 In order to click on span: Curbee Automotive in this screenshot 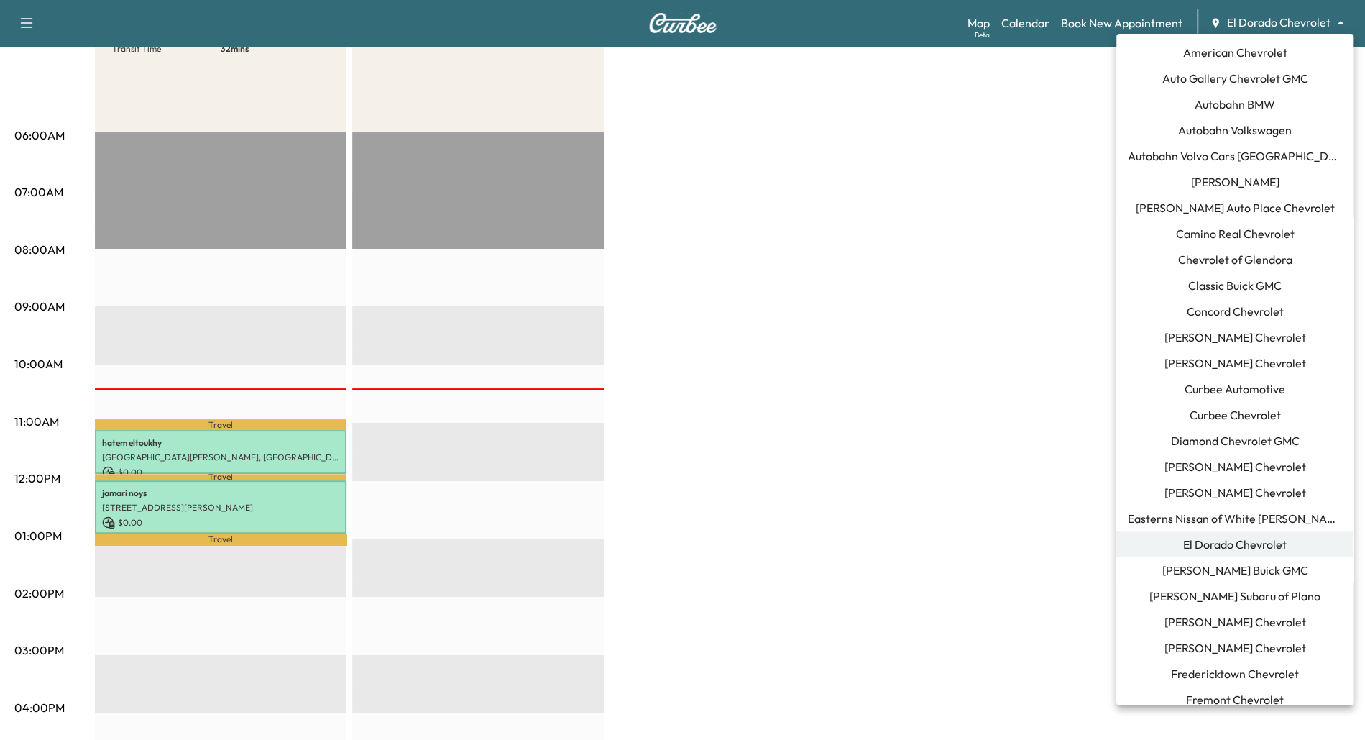, I will do `click(1235, 389)`.